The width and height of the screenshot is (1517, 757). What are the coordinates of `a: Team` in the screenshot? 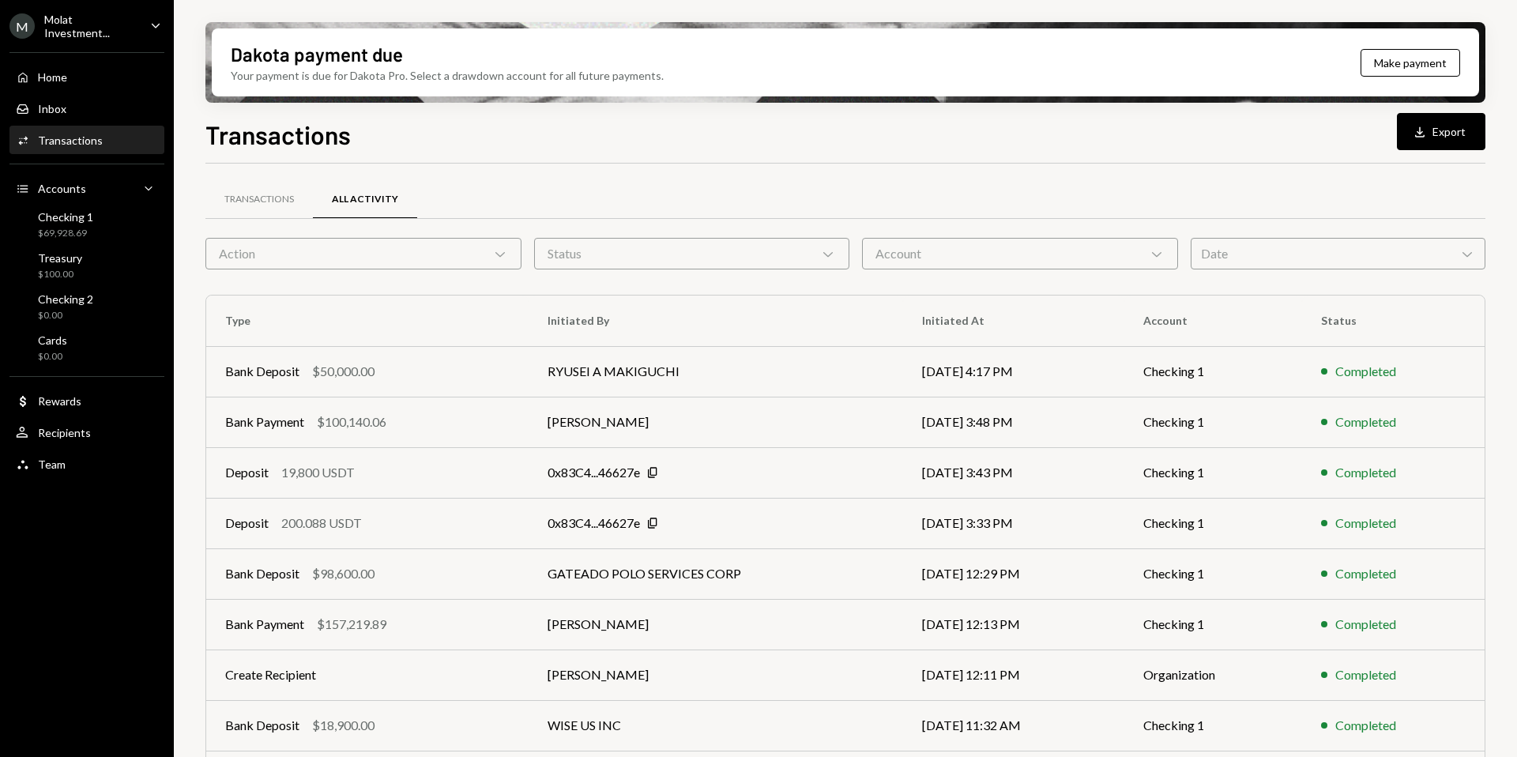 It's located at (87, 464).